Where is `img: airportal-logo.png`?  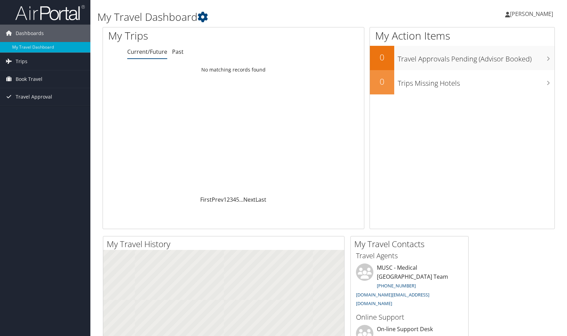 img: airportal-logo.png is located at coordinates (50, 13).